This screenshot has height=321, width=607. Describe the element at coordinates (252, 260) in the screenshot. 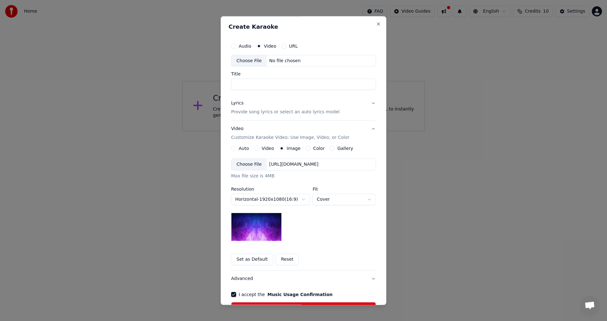

I see `button: Set as Default` at that location.